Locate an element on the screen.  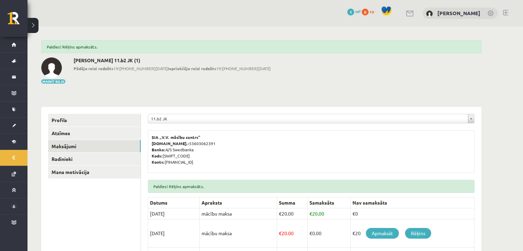
a: Radinieki is located at coordinates (94, 159).